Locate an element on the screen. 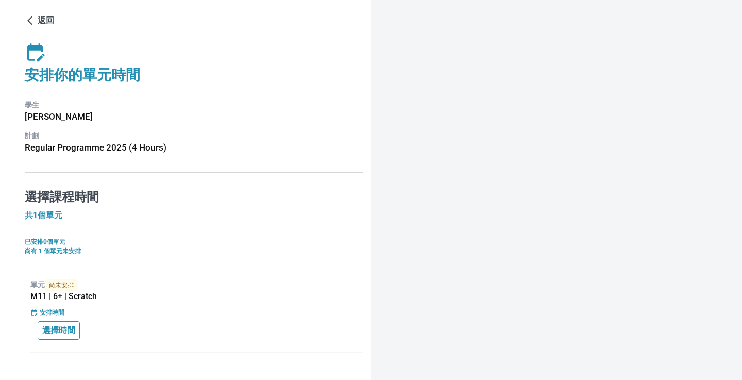  h5: M11 | 6+ | Scratch is located at coordinates (196, 296).